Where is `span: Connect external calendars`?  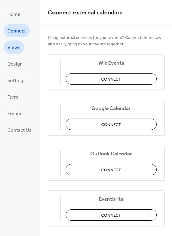
span: Connect external calendars is located at coordinates (85, 13).